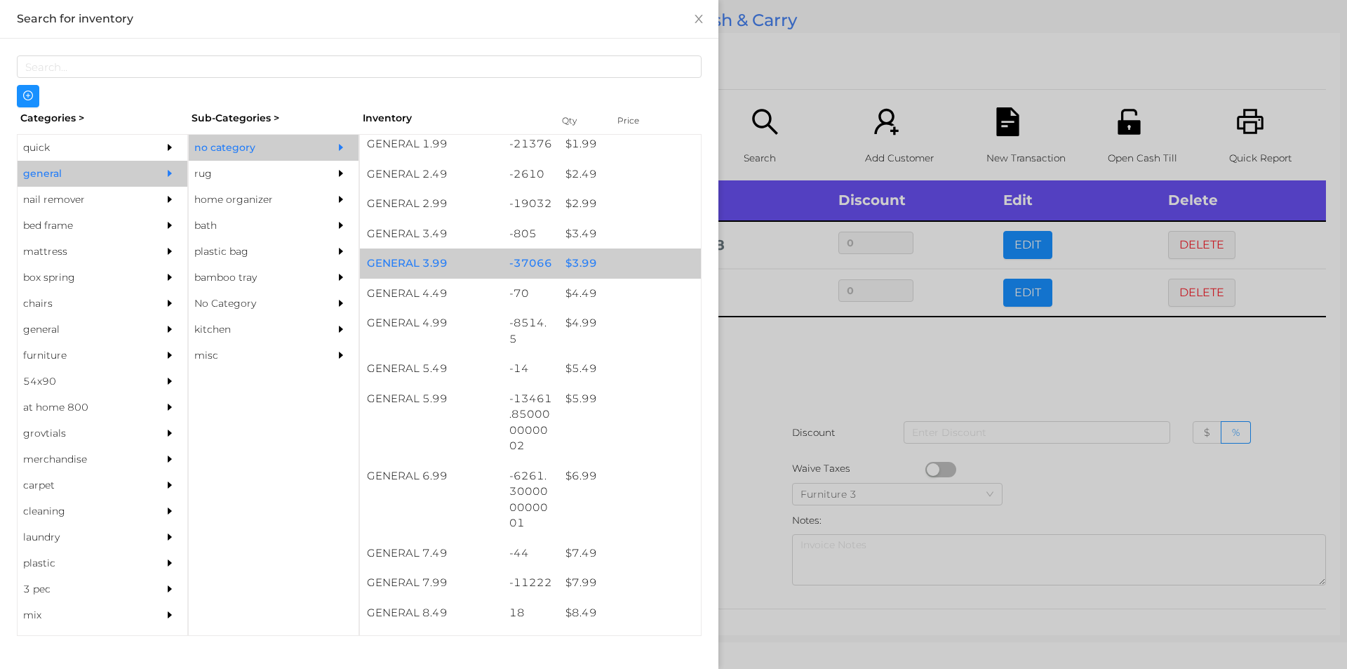 This screenshot has width=1347, height=669. Describe the element at coordinates (629, 234) in the screenshot. I see `div: $ 3.49` at that location.